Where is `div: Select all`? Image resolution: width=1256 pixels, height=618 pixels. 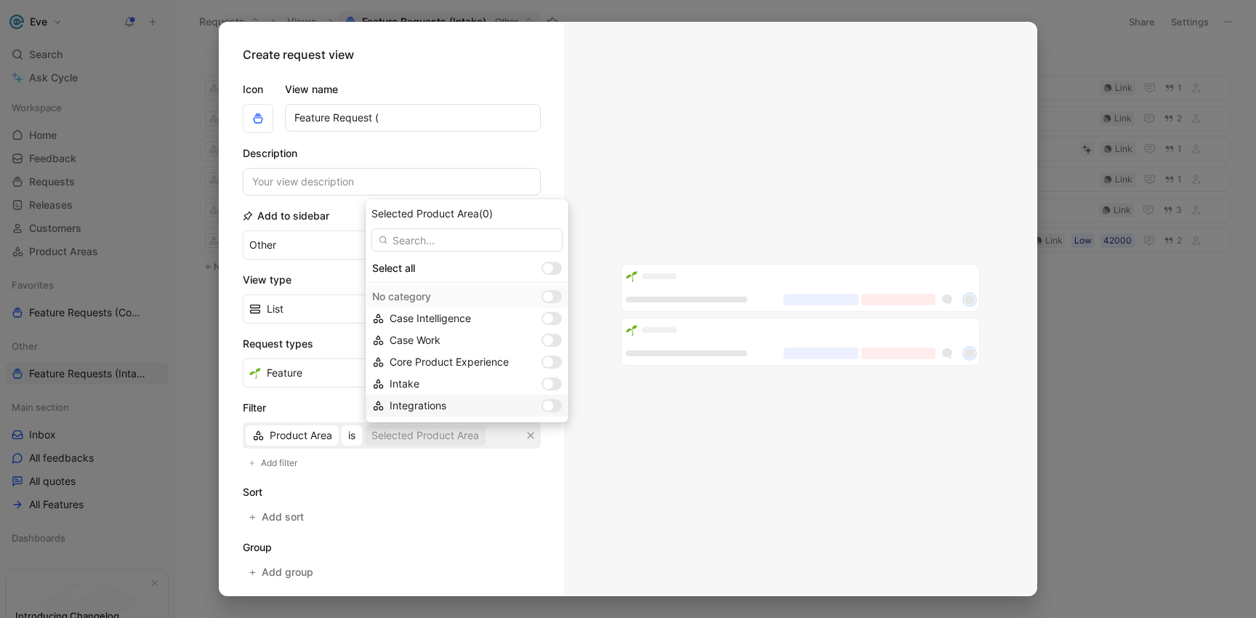 div: Select all is located at coordinates (453, 268).